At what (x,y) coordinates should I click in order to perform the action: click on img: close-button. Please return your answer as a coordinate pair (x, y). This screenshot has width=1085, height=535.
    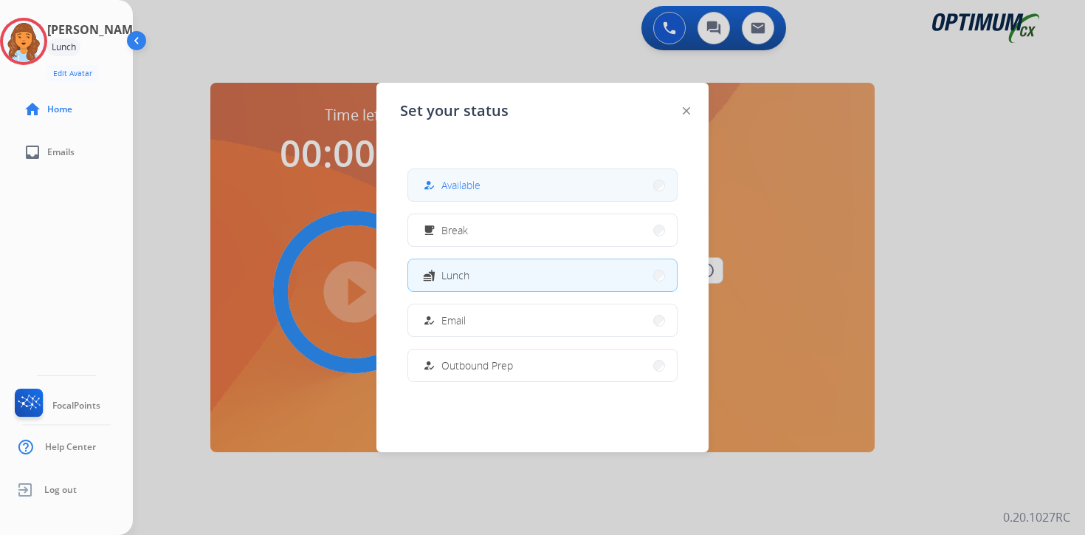
    Looking at the image, I should click on (687, 111).